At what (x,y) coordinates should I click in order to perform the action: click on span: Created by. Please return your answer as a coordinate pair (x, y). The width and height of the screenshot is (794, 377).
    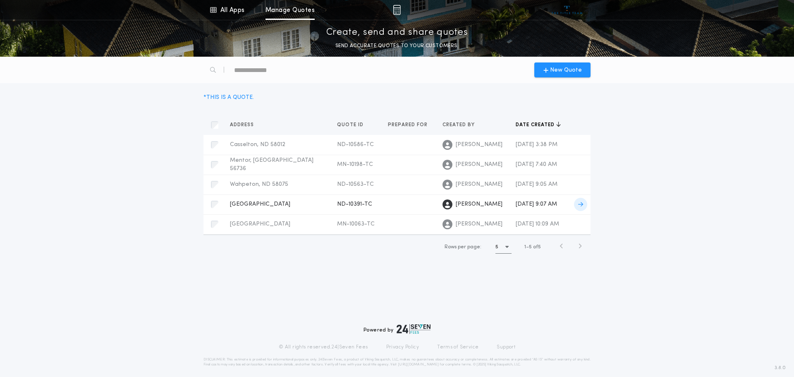
    Looking at the image, I should click on (460, 125).